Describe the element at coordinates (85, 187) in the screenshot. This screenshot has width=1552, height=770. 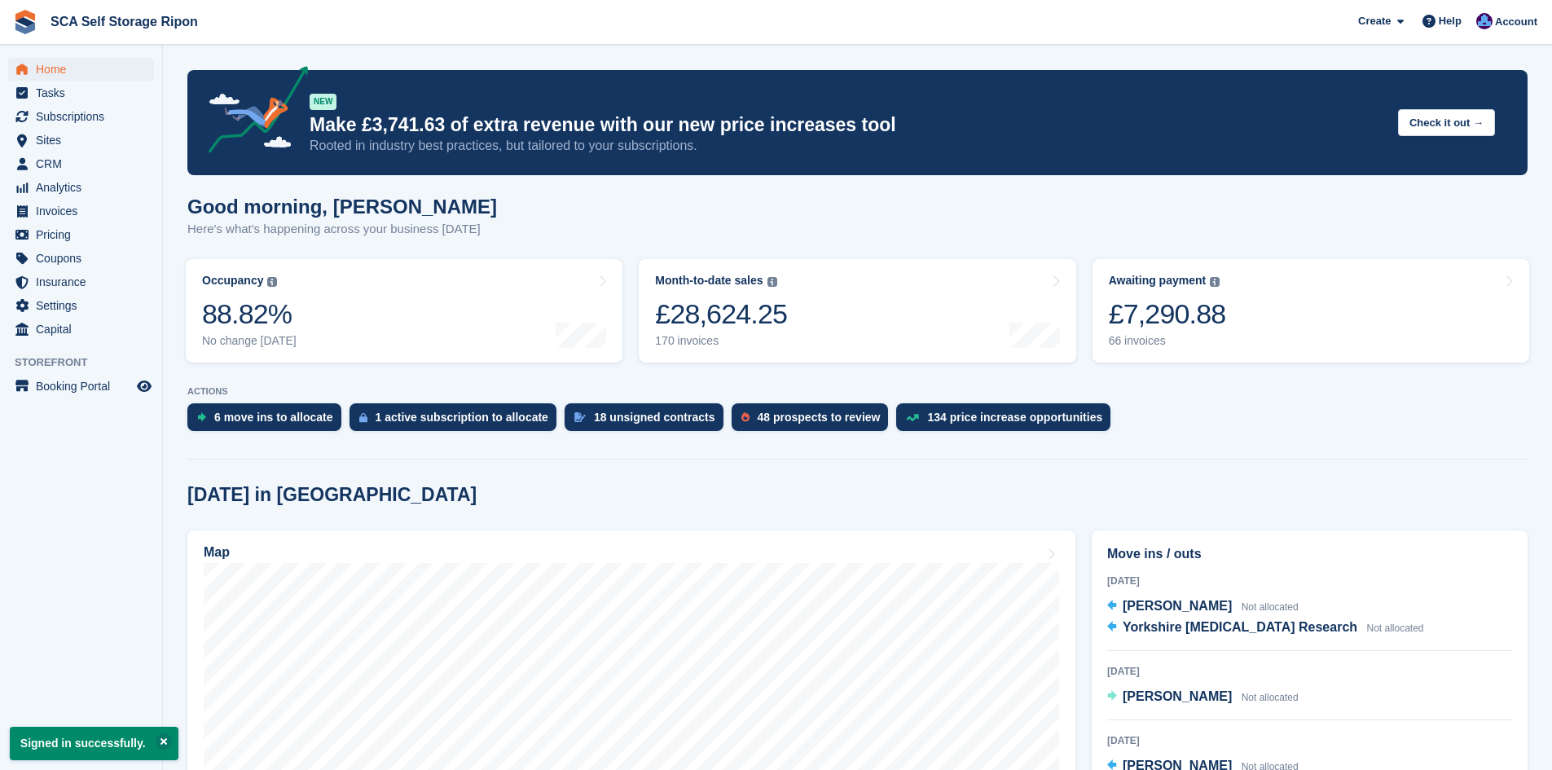
I see `span: Analytics` at that location.